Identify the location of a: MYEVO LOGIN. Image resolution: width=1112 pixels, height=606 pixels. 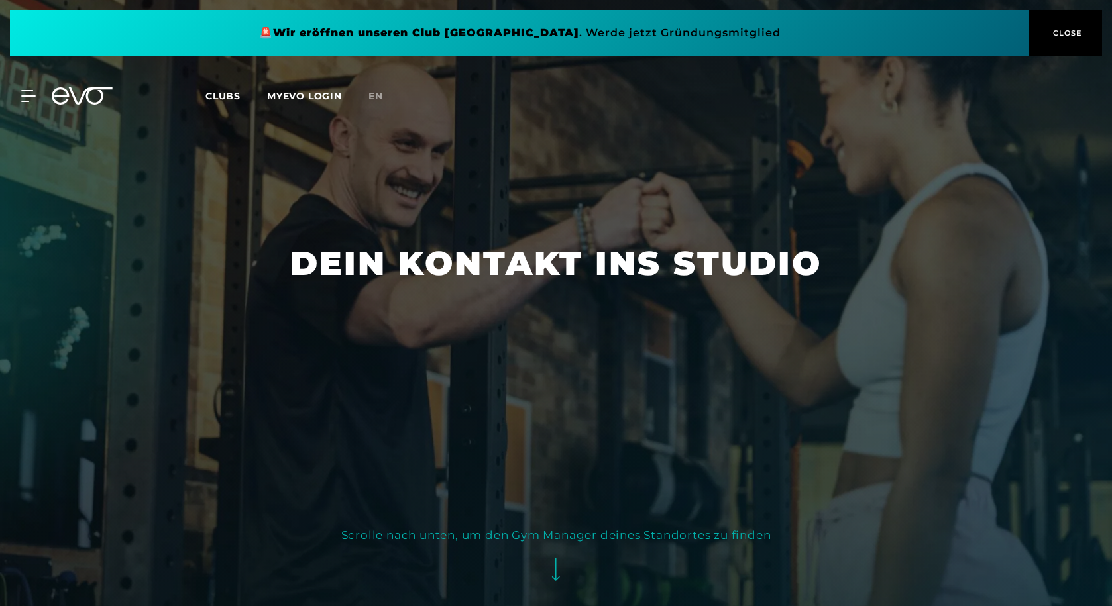
(304, 96).